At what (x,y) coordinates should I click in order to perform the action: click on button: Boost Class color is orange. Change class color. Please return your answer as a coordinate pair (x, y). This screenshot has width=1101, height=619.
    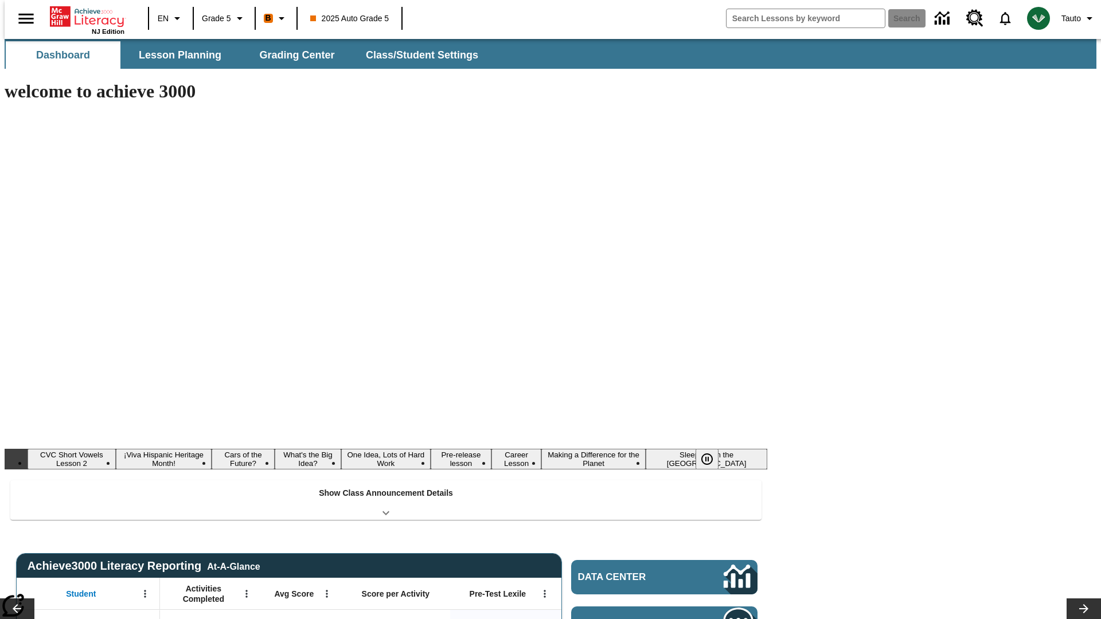
    Looking at the image, I should click on (276, 18).